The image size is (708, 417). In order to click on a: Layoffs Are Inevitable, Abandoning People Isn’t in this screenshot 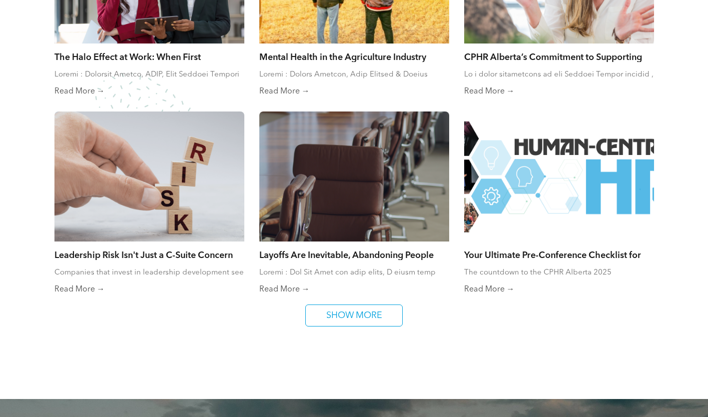, I will do `click(354, 254)`.